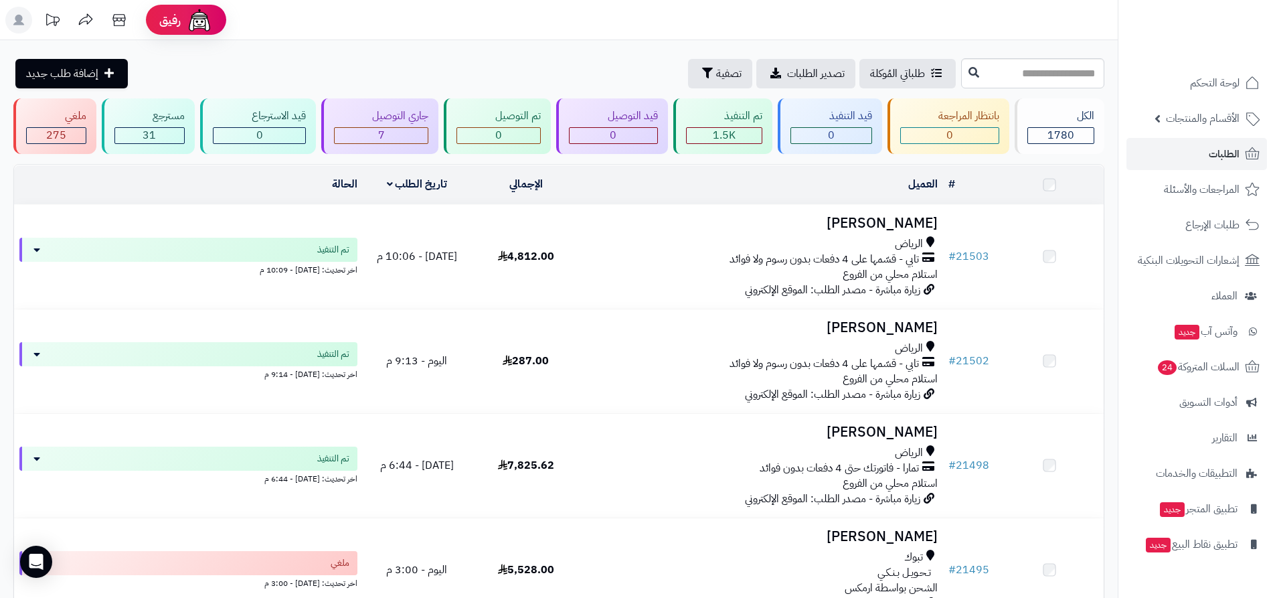  Describe the element at coordinates (1061, 116) in the screenshot. I see `div: الكل` at that location.